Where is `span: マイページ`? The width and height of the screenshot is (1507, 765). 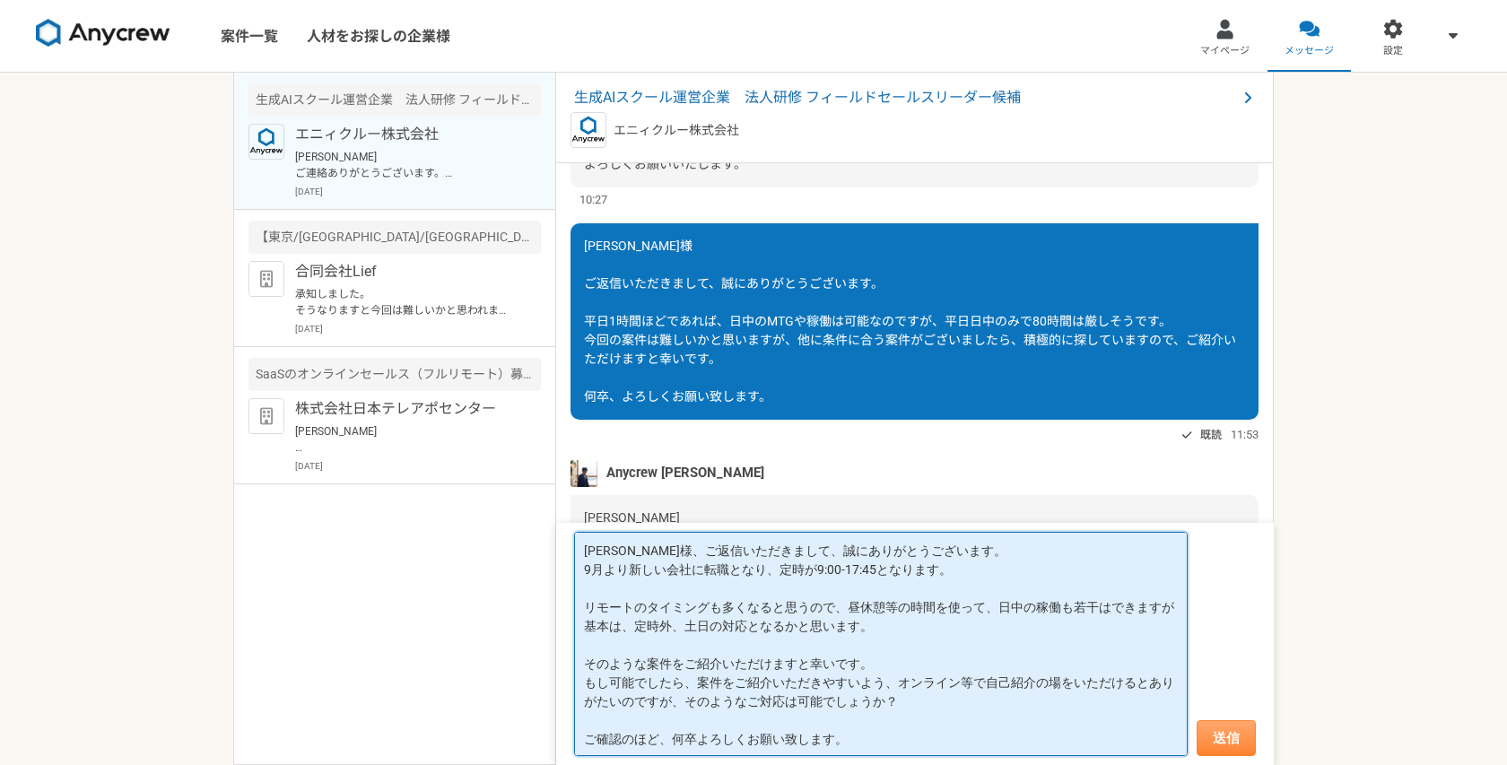
span: マイページ is located at coordinates (1225, 51).